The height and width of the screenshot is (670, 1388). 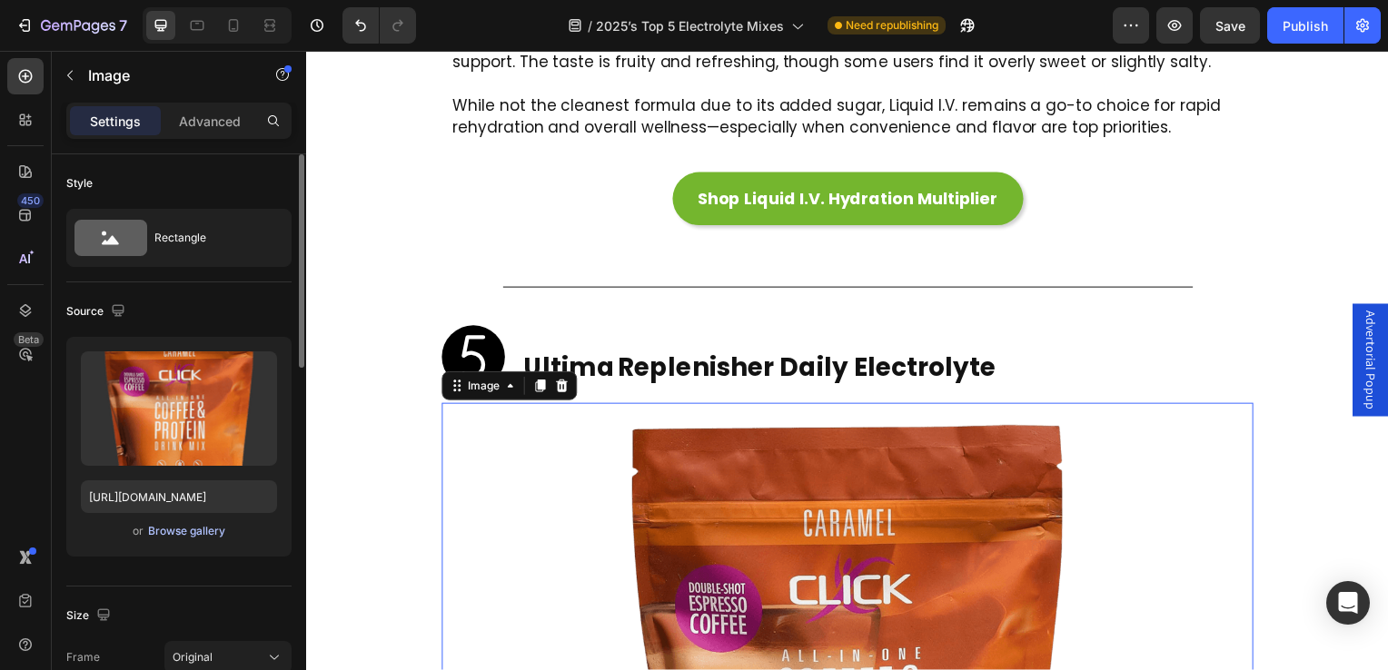 I want to click on p: Settings, so click(x=115, y=121).